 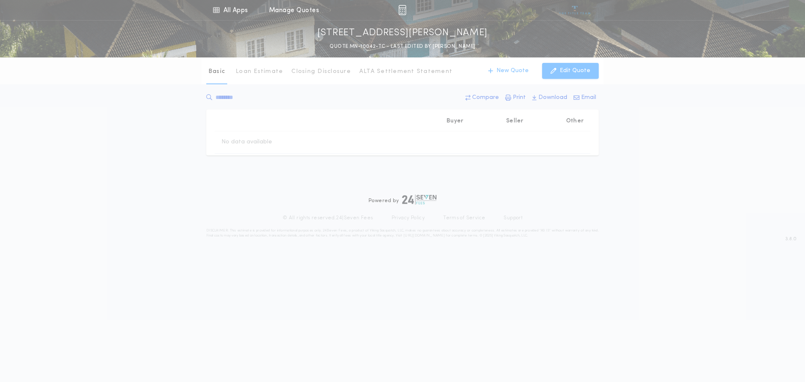 I want to click on p: Buyer, so click(x=455, y=121).